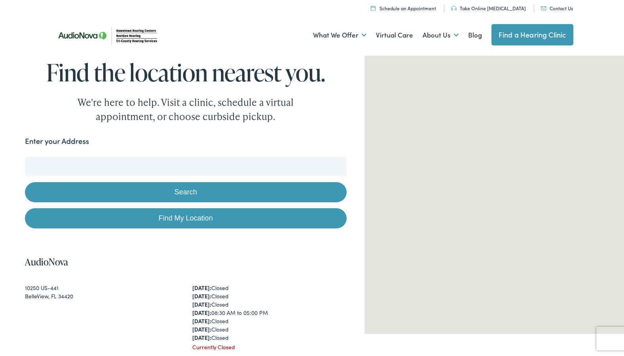  Describe the element at coordinates (532, 35) in the screenshot. I see `a: Find a Hearing Clinic` at that location.